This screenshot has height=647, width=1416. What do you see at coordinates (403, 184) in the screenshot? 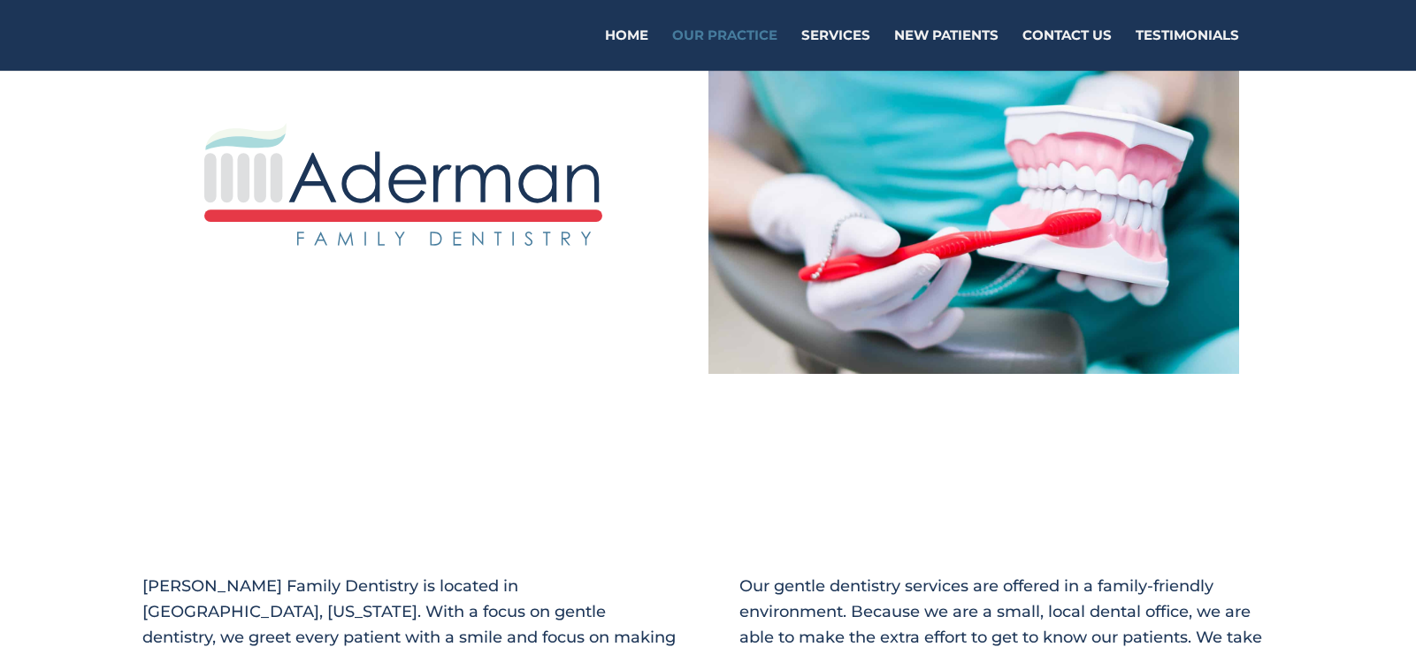
I see `img: aderman-logo-full-color-on-transparent-vector` at bounding box center [403, 184].